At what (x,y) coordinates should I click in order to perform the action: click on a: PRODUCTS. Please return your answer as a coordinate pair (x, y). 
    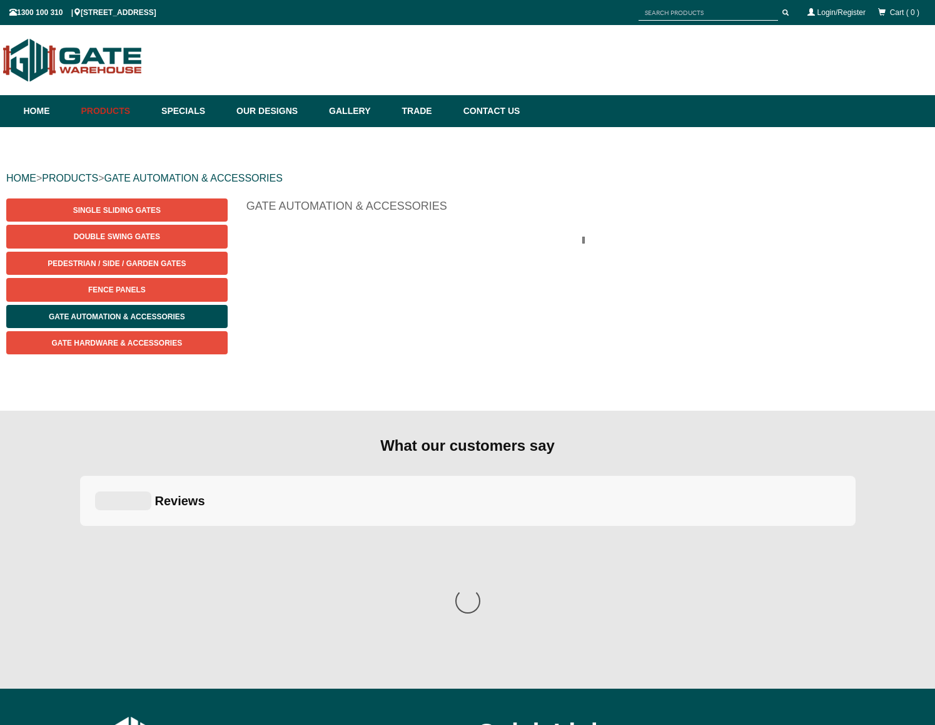
    Looking at the image, I should click on (70, 178).